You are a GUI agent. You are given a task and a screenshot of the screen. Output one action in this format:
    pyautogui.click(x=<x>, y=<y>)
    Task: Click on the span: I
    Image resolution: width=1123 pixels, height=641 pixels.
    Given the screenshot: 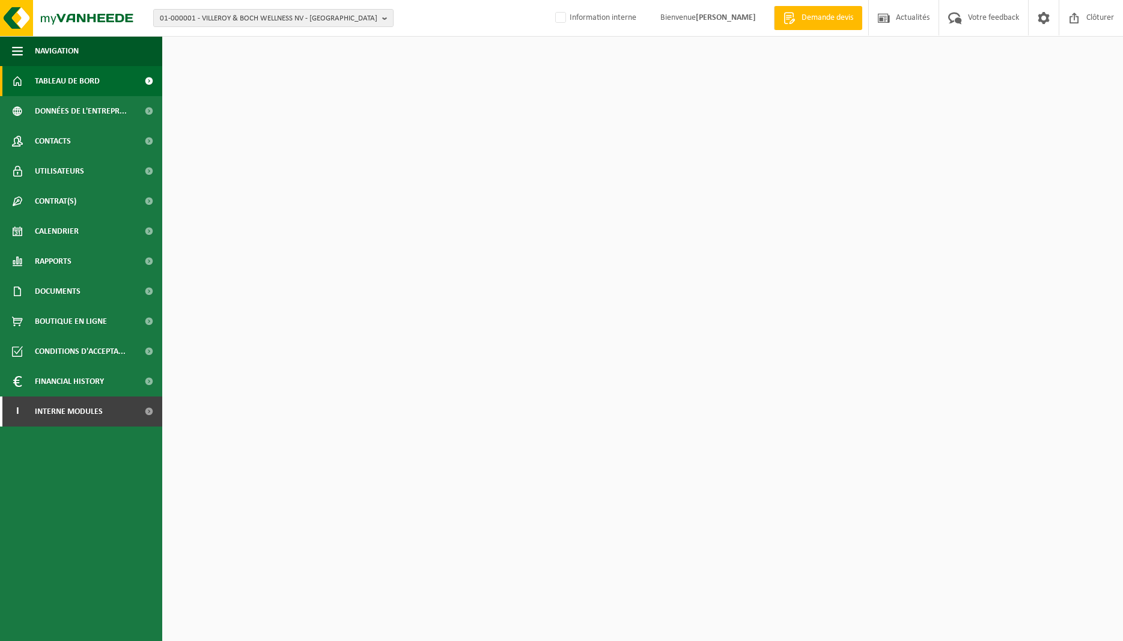 What is the action you would take?
    pyautogui.click(x=17, y=412)
    